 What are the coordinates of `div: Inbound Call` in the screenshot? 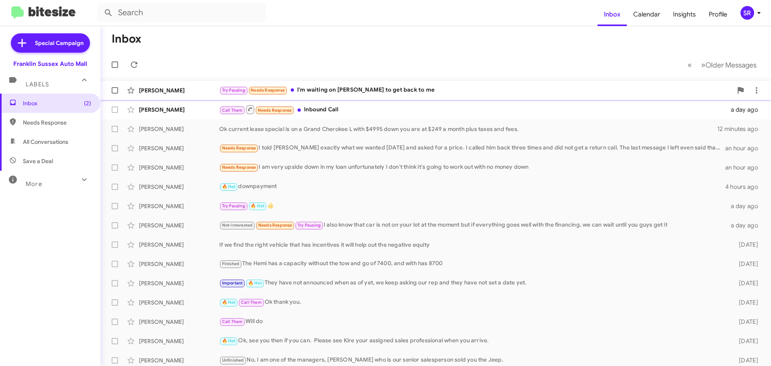 It's located at (472, 109).